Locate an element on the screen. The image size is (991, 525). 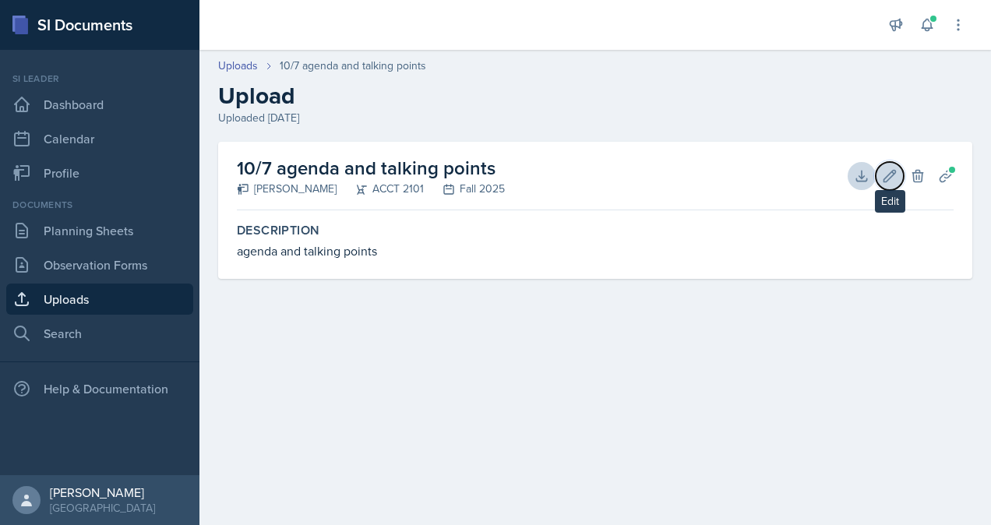
div: Help & Documentation is located at coordinates (100, 389).